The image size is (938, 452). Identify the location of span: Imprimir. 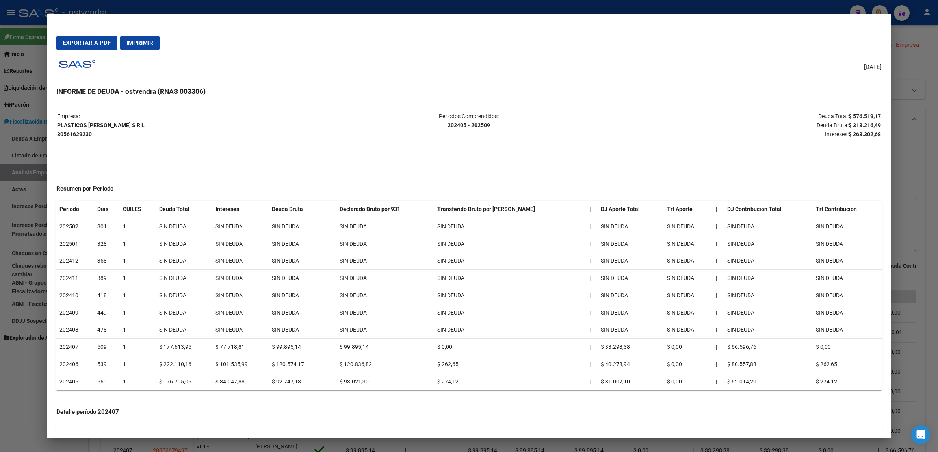
(140, 43).